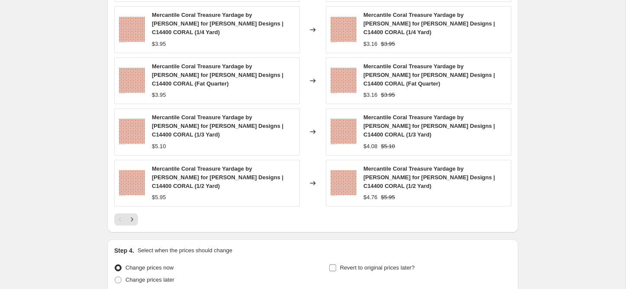  What do you see at coordinates (388, 198) in the screenshot?
I see `strike: $5.95` at bounding box center [388, 198].